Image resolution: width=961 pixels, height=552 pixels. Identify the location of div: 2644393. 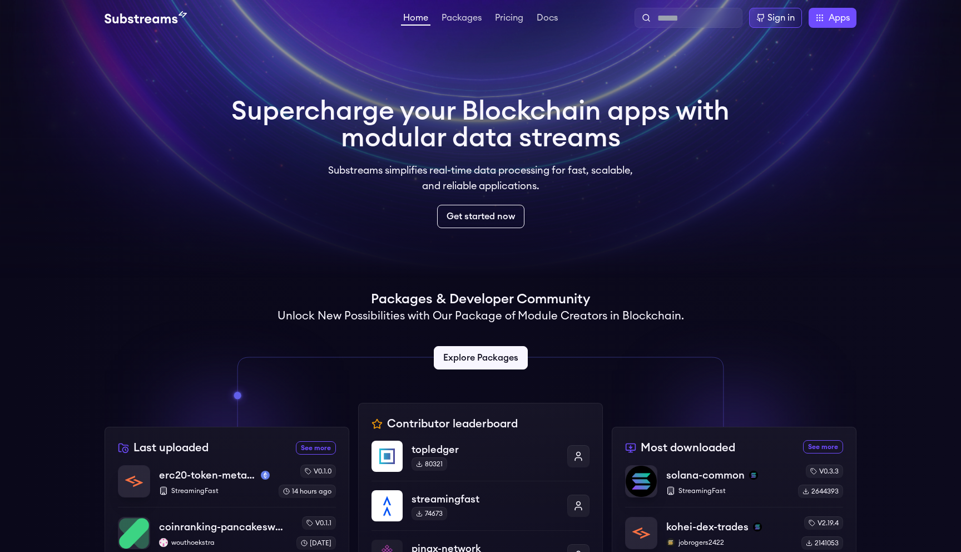
(821, 491).